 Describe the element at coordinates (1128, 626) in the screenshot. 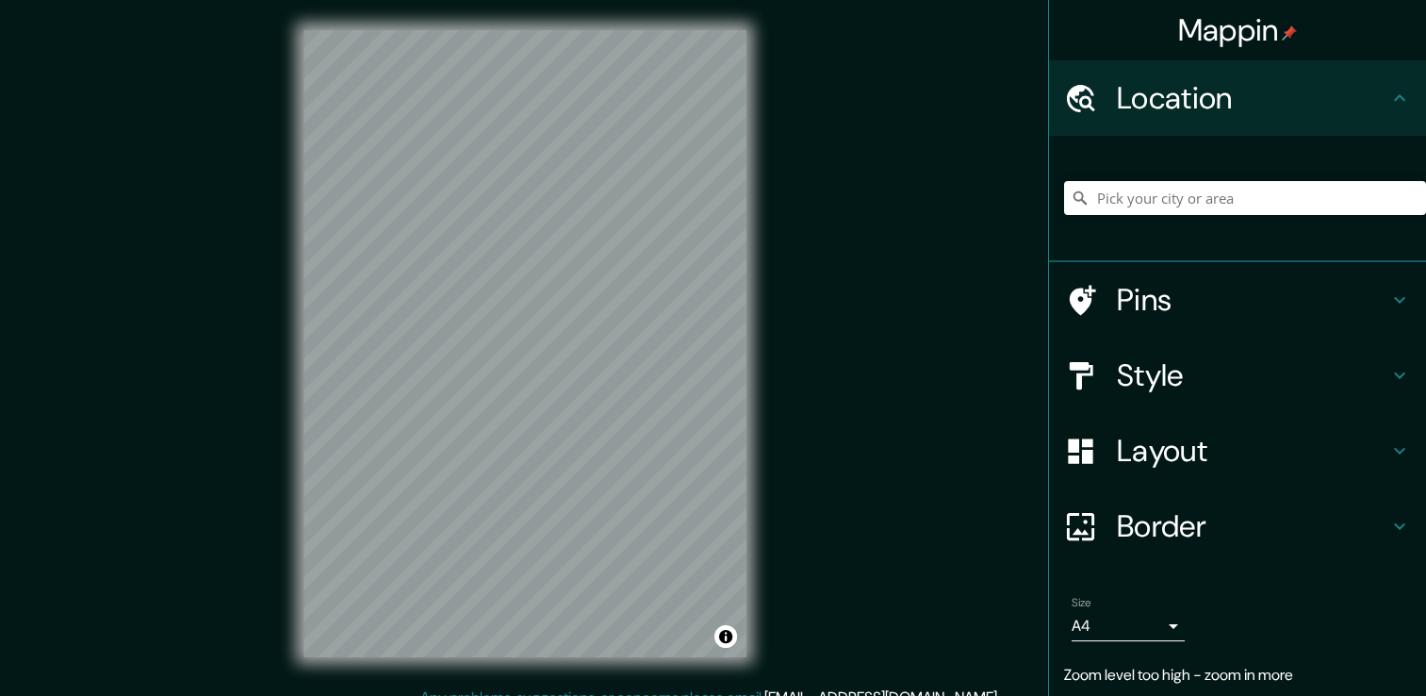

I see `div: A4` at that location.